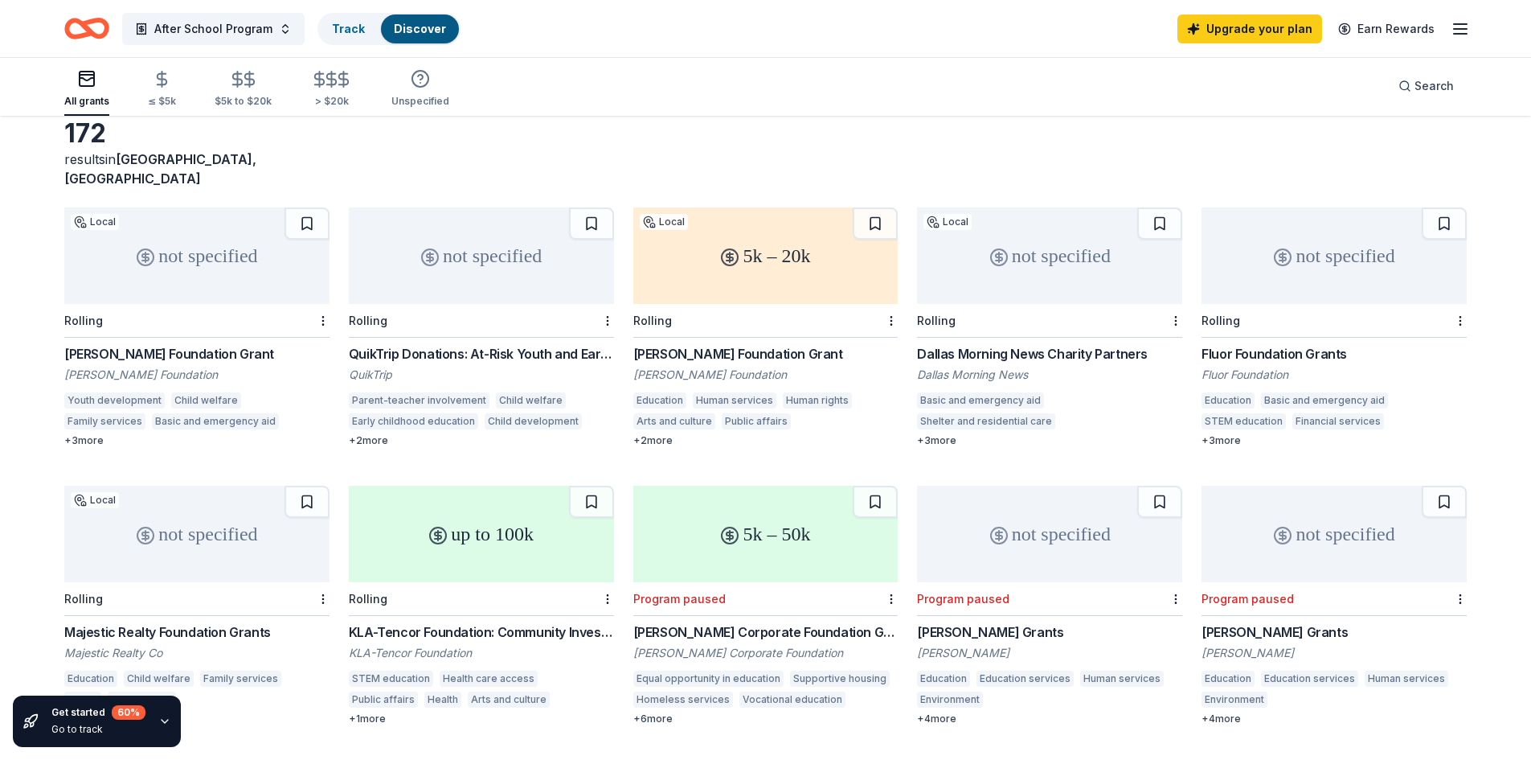 This screenshot has height=760, width=1531. Describe the element at coordinates (87, 101) in the screenshot. I see `div: All grants` at that location.